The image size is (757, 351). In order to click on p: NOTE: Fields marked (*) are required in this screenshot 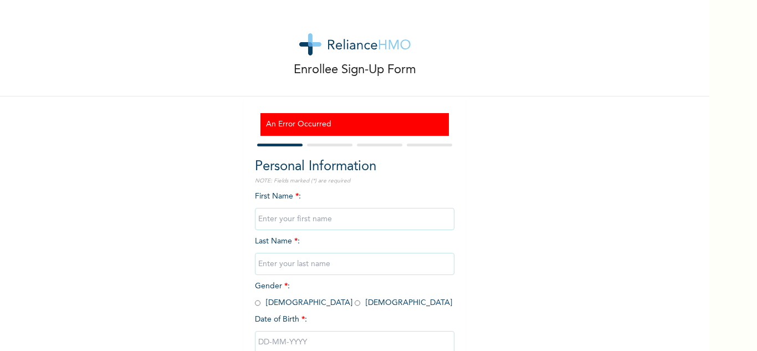, I will do `click(355, 181)`.